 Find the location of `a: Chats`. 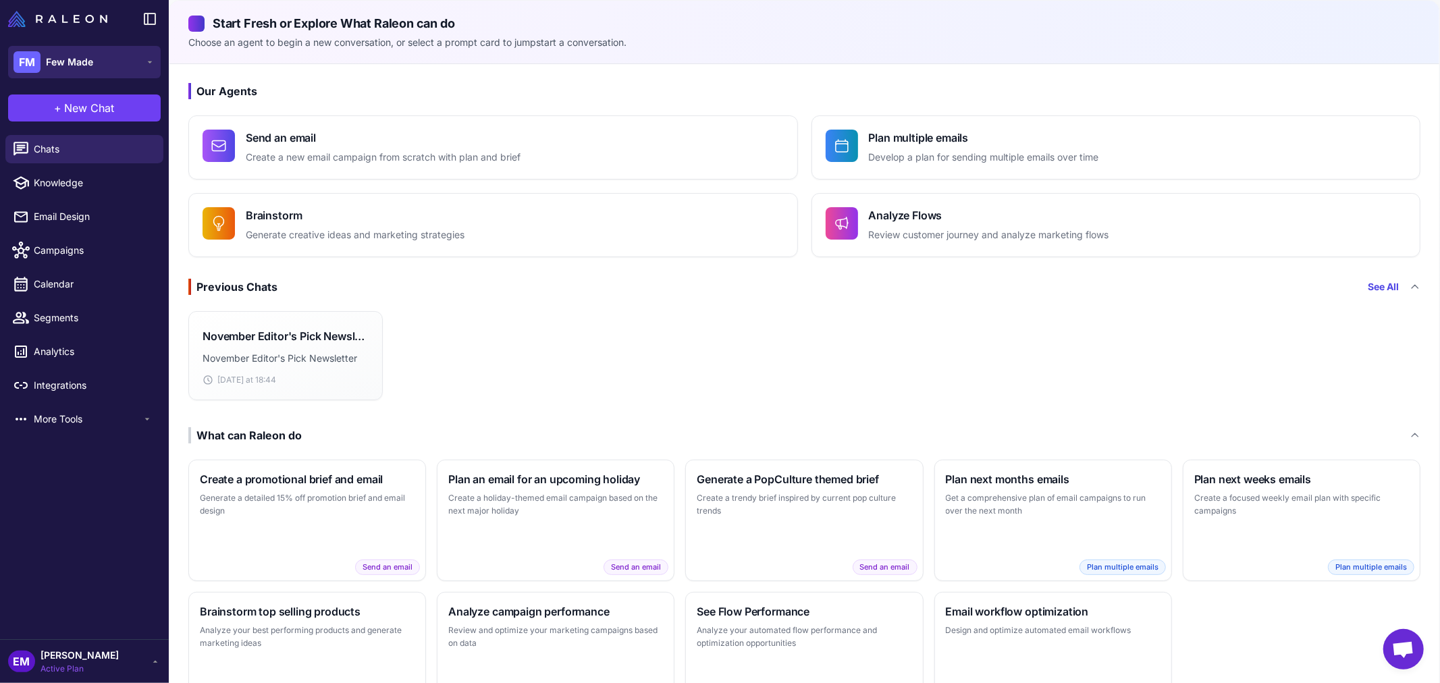

a: Chats is located at coordinates (84, 149).